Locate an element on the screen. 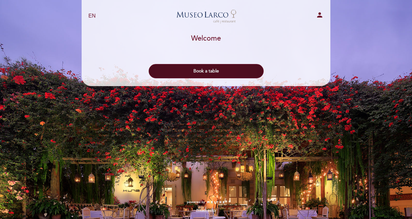 The image size is (412, 219). i: person is located at coordinates (320, 15).